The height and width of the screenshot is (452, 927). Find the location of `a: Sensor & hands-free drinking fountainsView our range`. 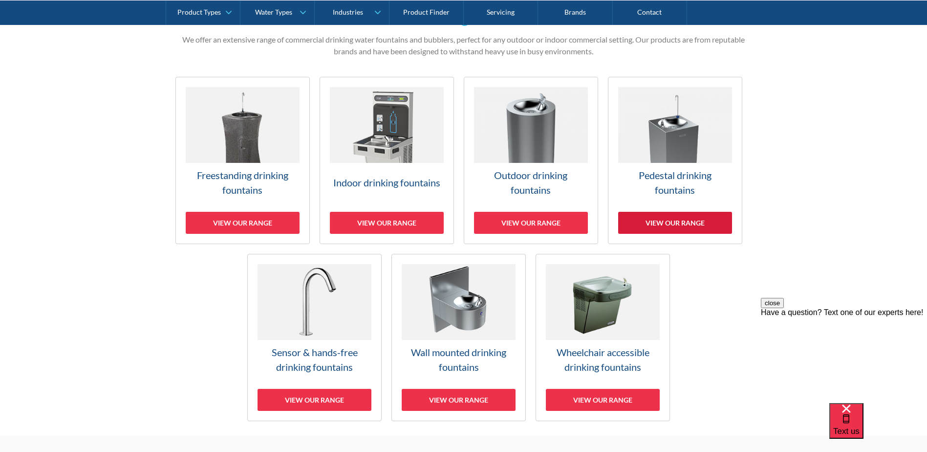

a: Sensor & hands-free drinking fountainsView our range is located at coordinates (314, 337).